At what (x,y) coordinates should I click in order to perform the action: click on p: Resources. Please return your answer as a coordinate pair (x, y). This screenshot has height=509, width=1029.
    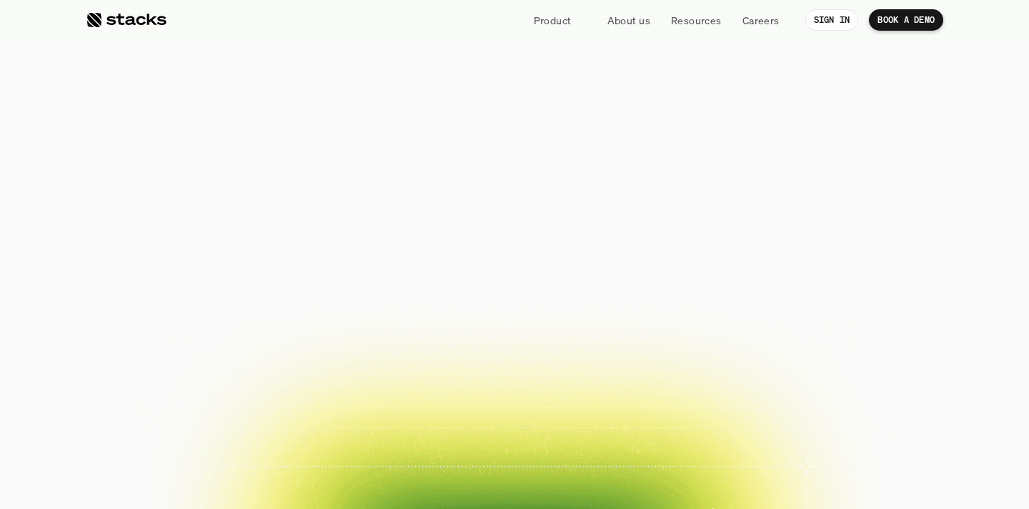
    Looking at the image, I should click on (696, 20).